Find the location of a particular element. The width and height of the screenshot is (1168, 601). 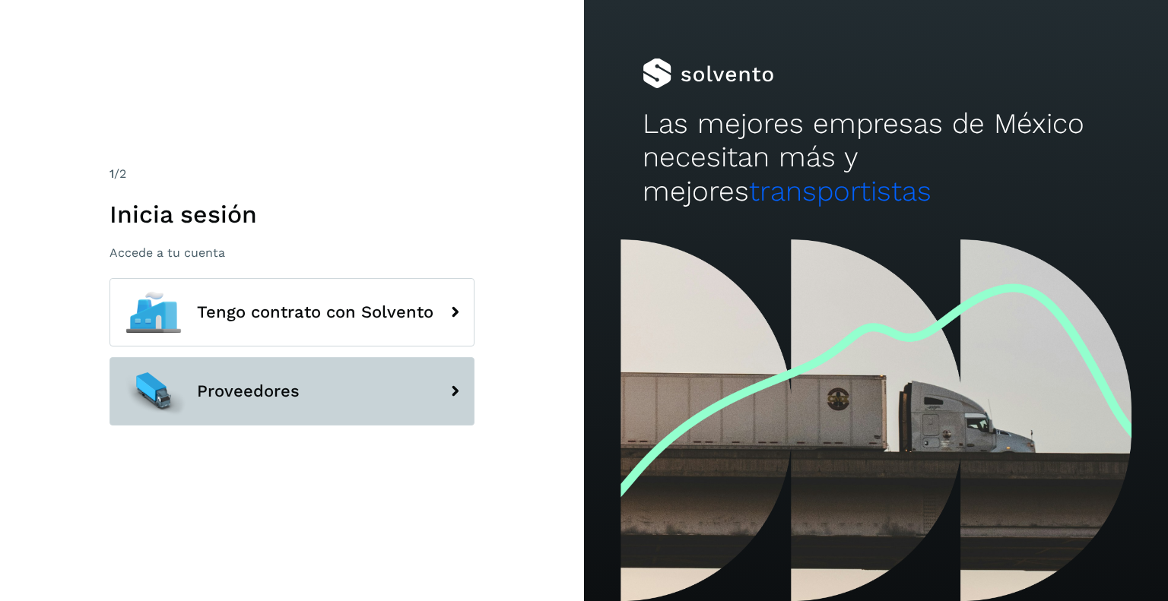

h2: Las mejores empresas de México necesitan más y mejores is located at coordinates (876, 157).